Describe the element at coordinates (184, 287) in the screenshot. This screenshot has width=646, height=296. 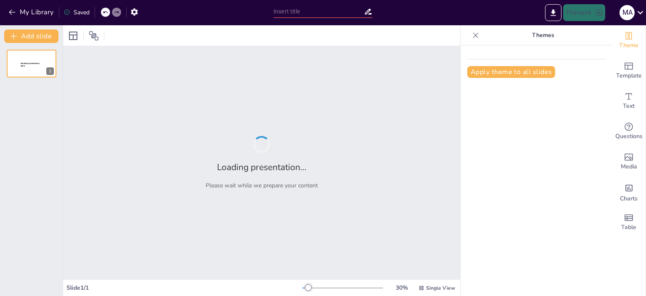
I see `div: Slide 1 / 1` at that location.